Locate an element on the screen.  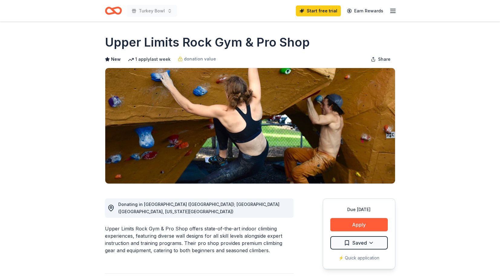
a: donation value is located at coordinates (197, 59).